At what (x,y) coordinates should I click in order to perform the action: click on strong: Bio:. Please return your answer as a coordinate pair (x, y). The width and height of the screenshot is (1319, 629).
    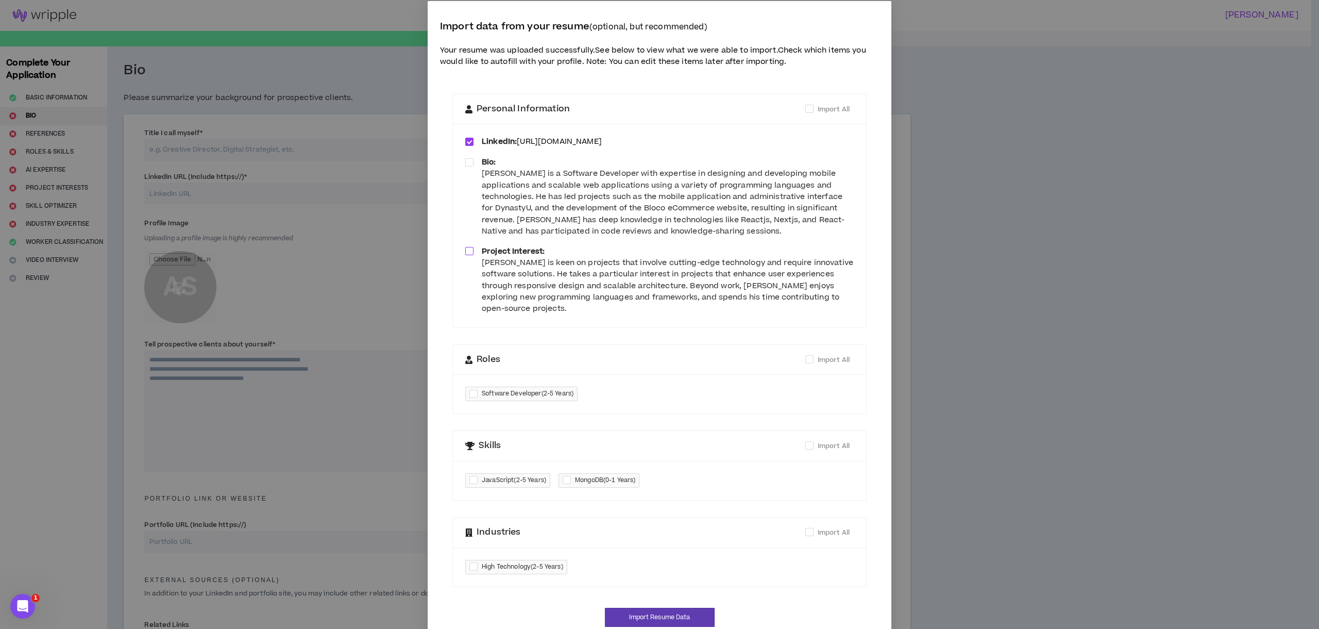
    Looking at the image, I should click on (489, 162).